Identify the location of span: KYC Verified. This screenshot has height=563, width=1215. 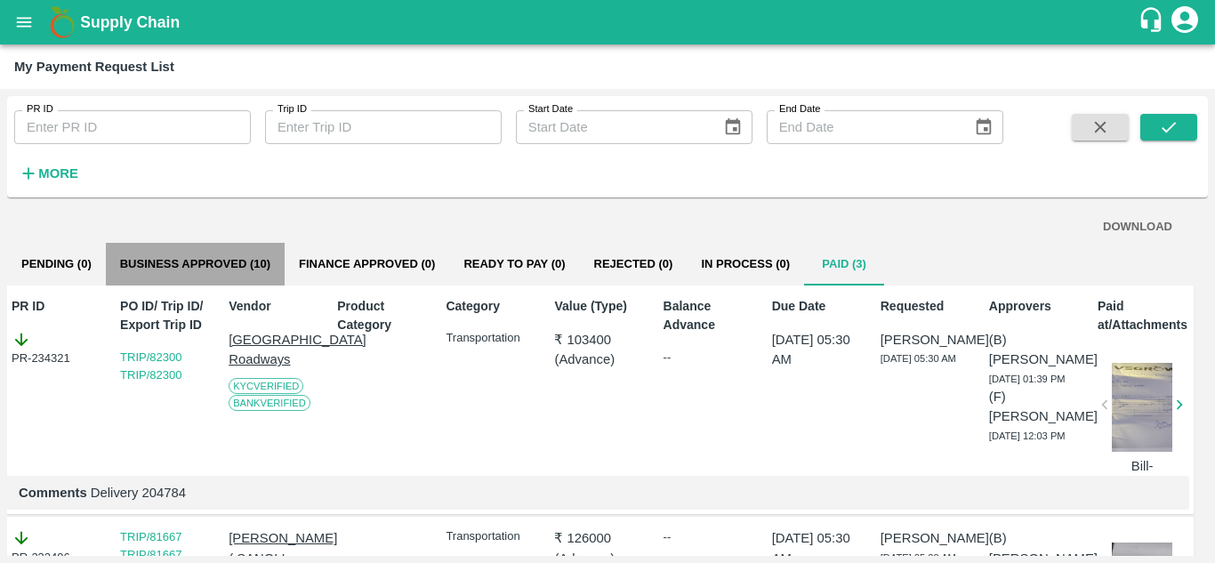
(266, 386).